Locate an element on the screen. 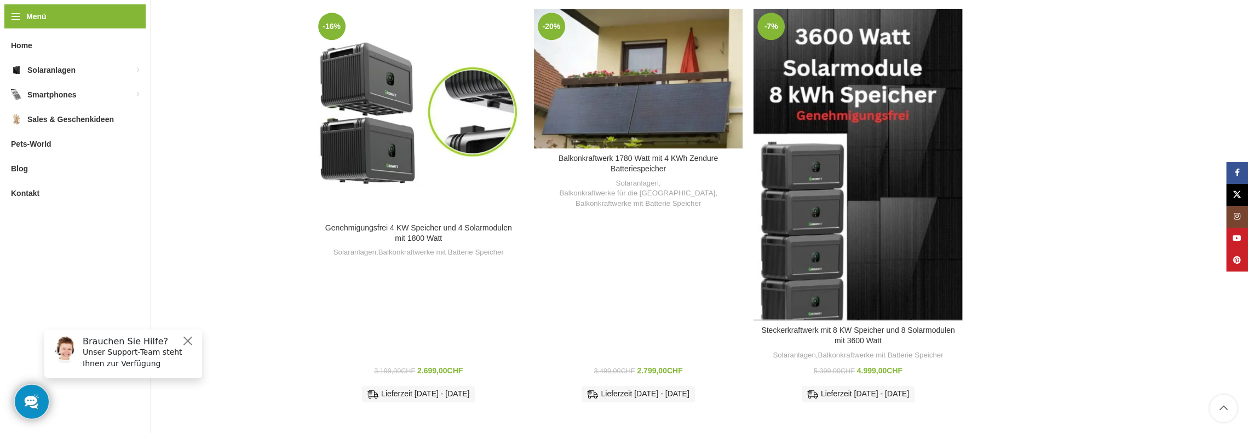 This screenshot has height=433, width=1248. span: Pets-World is located at coordinates (31, 144).